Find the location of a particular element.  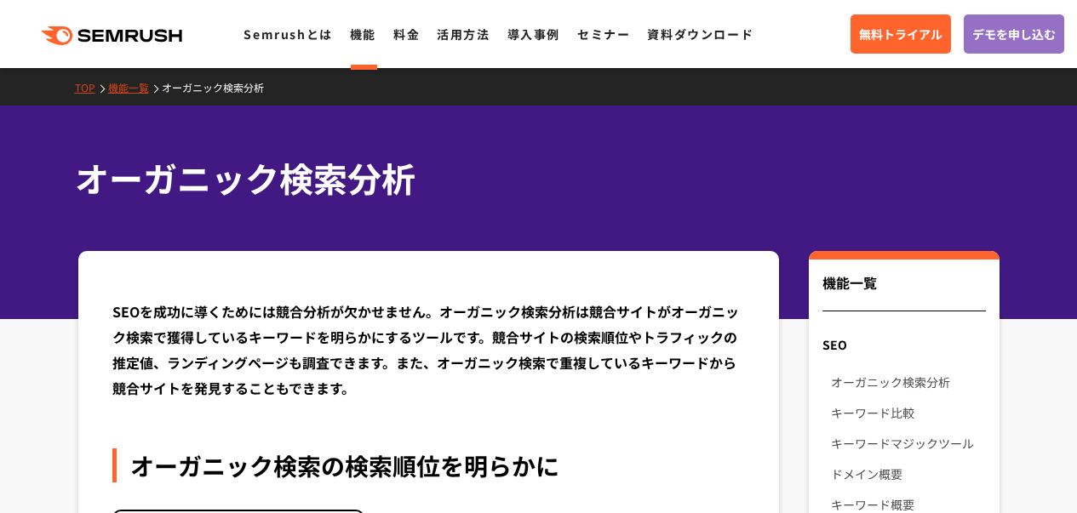

a: Semrushとは is located at coordinates (288, 34).